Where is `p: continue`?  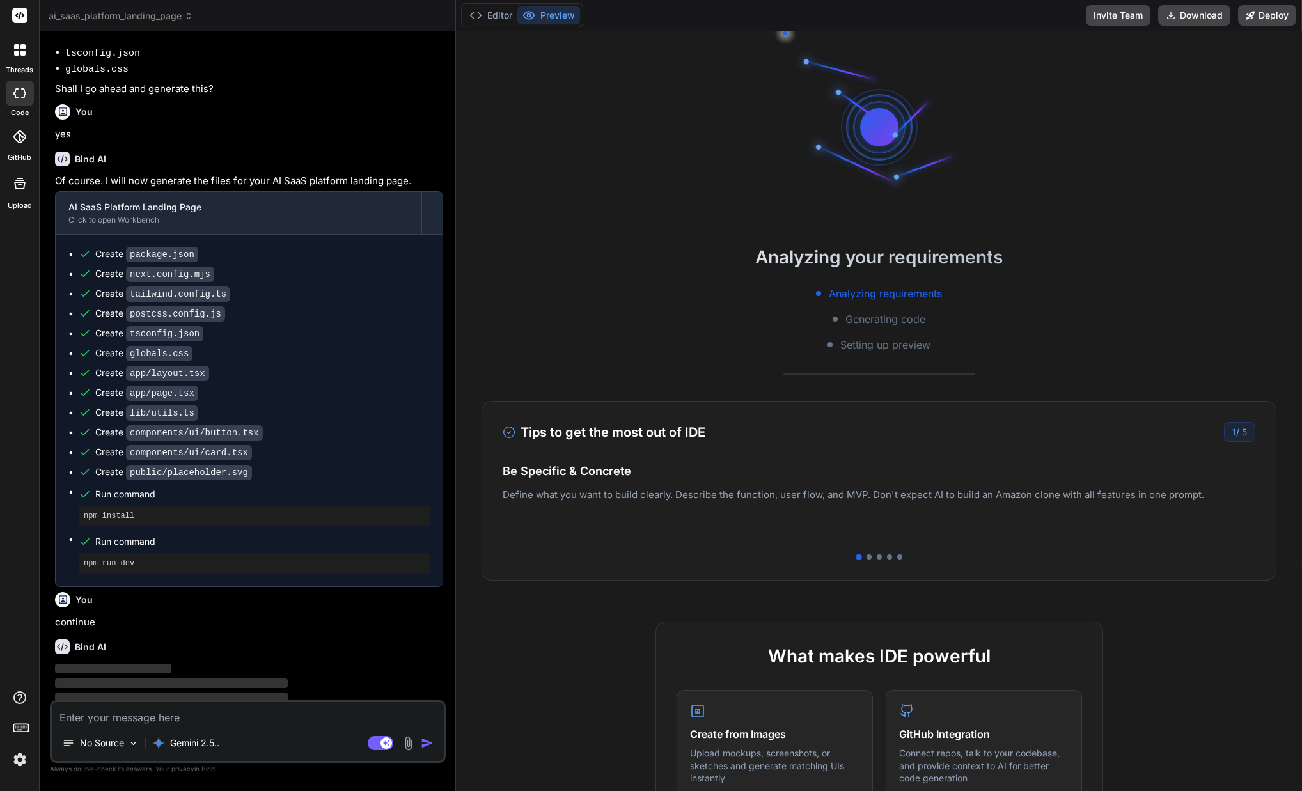 p: continue is located at coordinates (249, 622).